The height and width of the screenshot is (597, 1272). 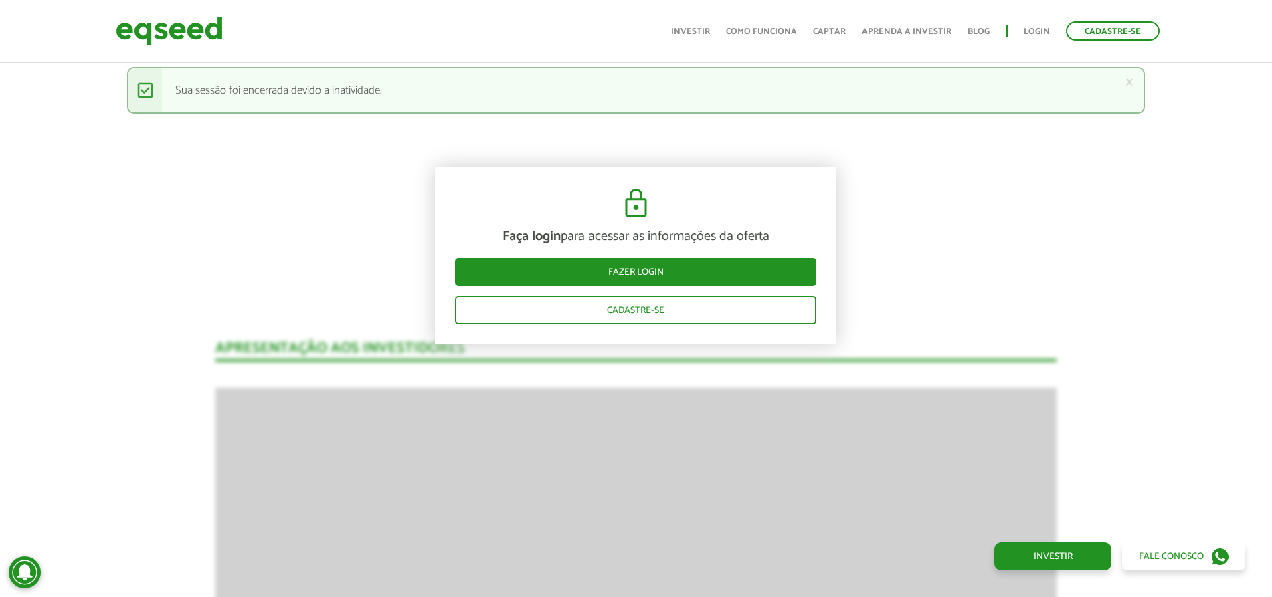 I want to click on strong: Faça login, so click(x=531, y=236).